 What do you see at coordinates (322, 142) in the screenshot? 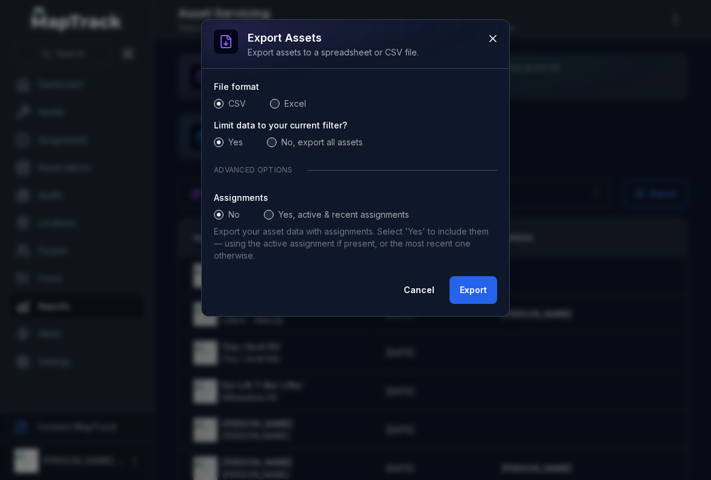
I see `label: No, export all assets` at bounding box center [322, 142].